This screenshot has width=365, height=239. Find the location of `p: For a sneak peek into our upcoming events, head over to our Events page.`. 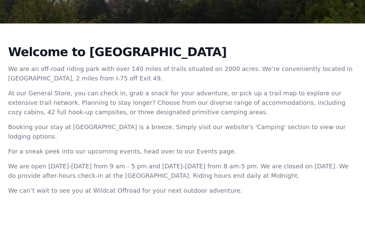

p: For a sneak peek into our upcoming events, head over to our Events page. is located at coordinates (181, 151).